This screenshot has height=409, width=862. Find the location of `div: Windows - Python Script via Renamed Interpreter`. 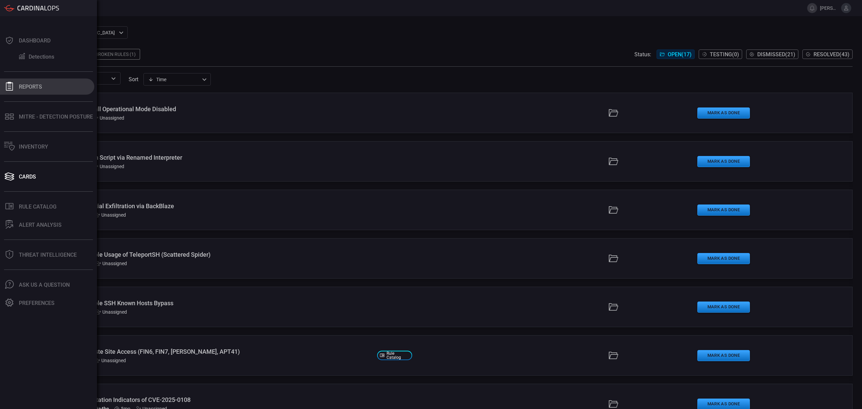

div: Windows - Python Script via Renamed Interpreter is located at coordinates (211, 157).